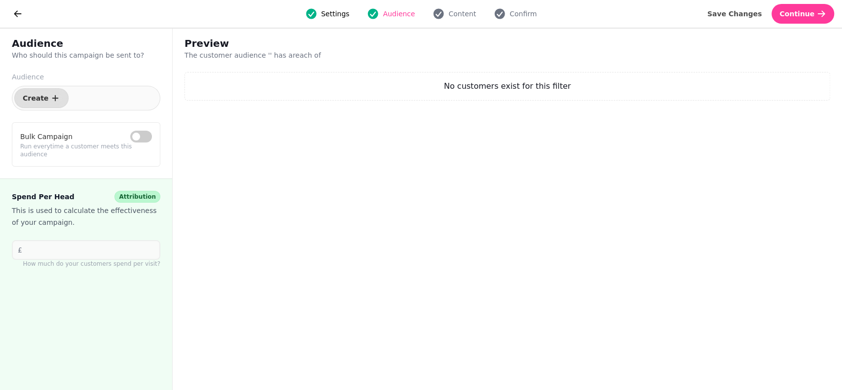 Image resolution: width=842 pixels, height=390 pixels. What do you see at coordinates (279, 43) in the screenshot?
I see `h2: Preview` at bounding box center [279, 43].